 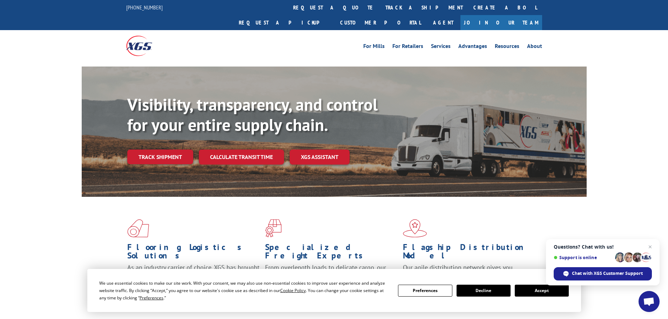 What do you see at coordinates (244, 291) in the screenshot?
I see `div: We use essential cookies to make our site work. With your consent, we may also use non-essential ...` at bounding box center [244, 291].